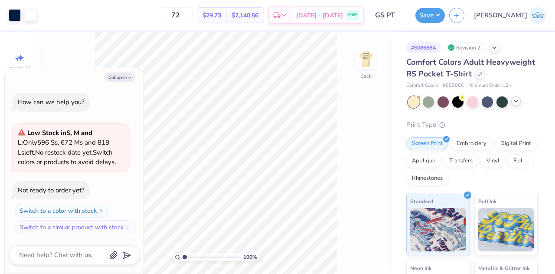  I want to click on div: Vinyl, so click(493, 161).